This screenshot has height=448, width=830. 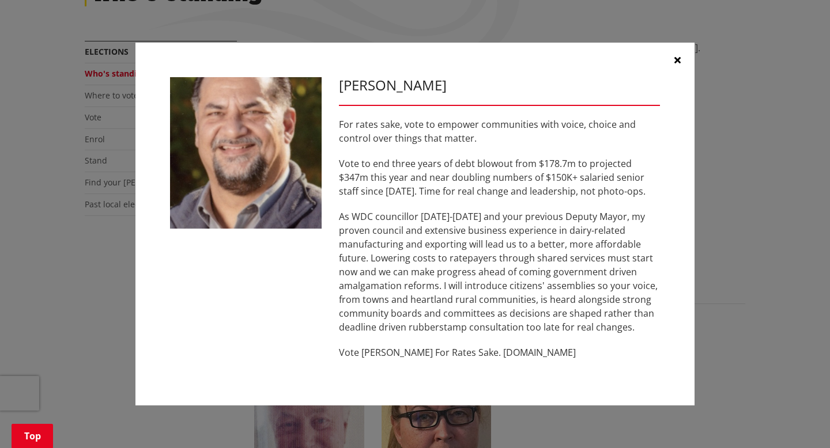 What do you see at coordinates (499, 178) in the screenshot?
I see `p: Vote to end three years of debt blowout from $178.7m to projected $347m this year and near doubli...` at bounding box center [499, 178].